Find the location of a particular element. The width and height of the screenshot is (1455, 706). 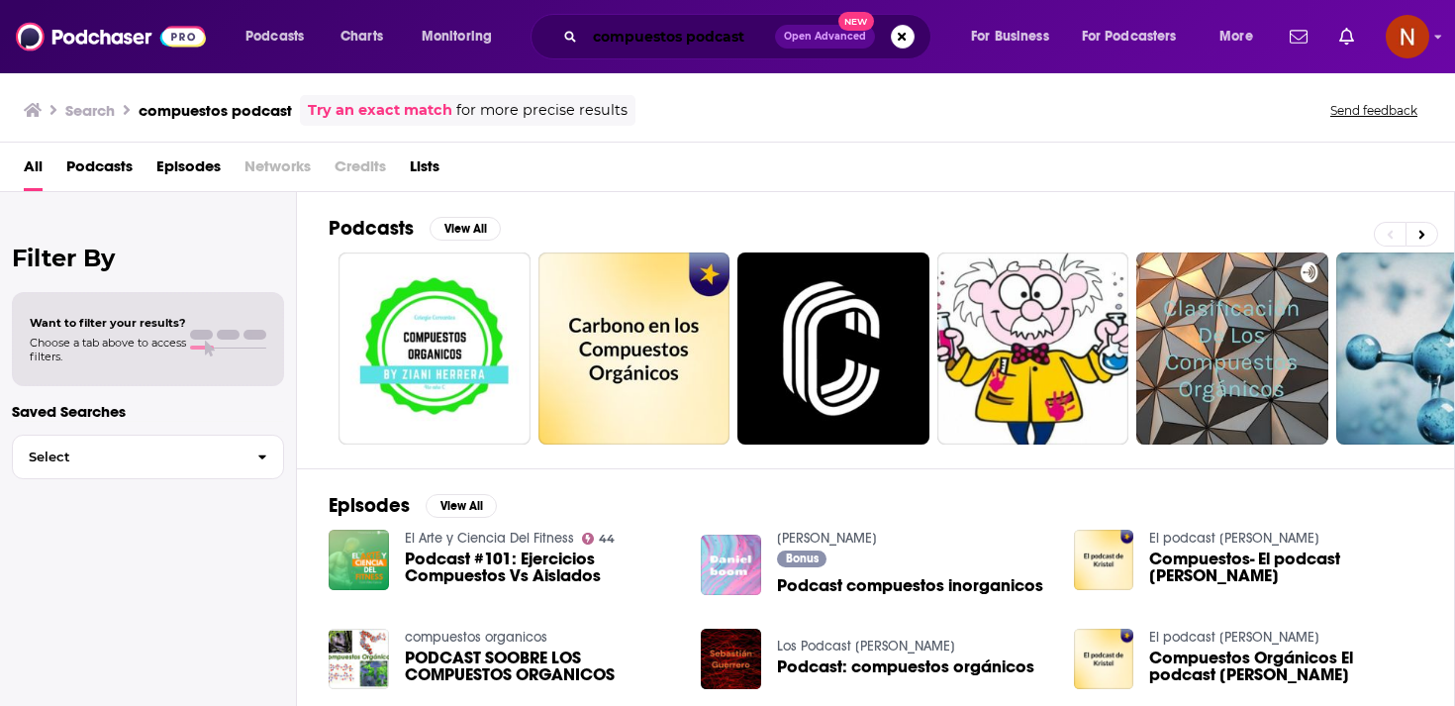

button: Show profile menu is located at coordinates (1408, 37).